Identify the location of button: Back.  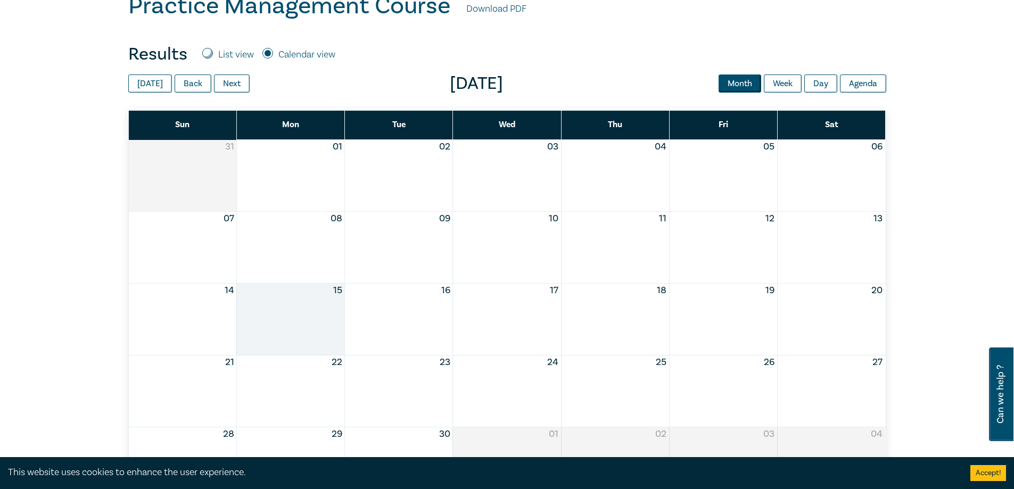
(193, 84).